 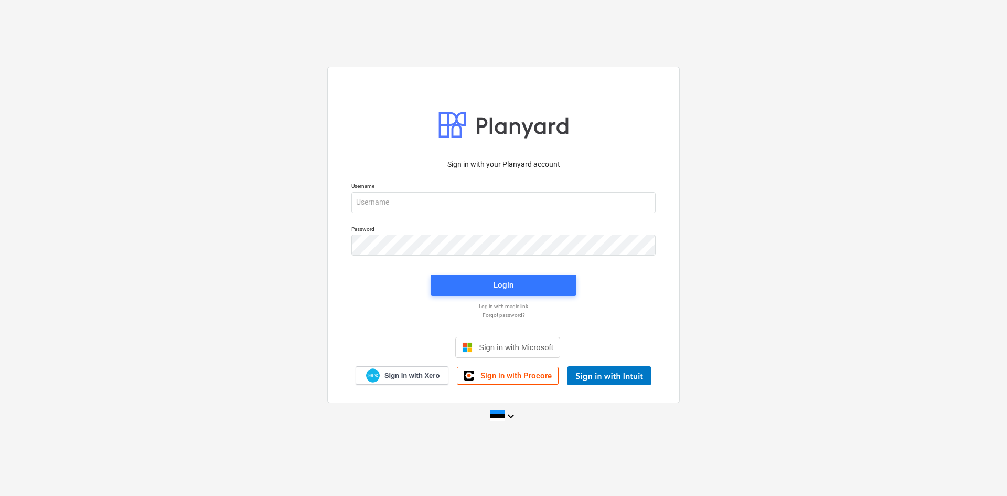 What do you see at coordinates (504, 285) in the screenshot?
I see `div: Login` at bounding box center [504, 285].